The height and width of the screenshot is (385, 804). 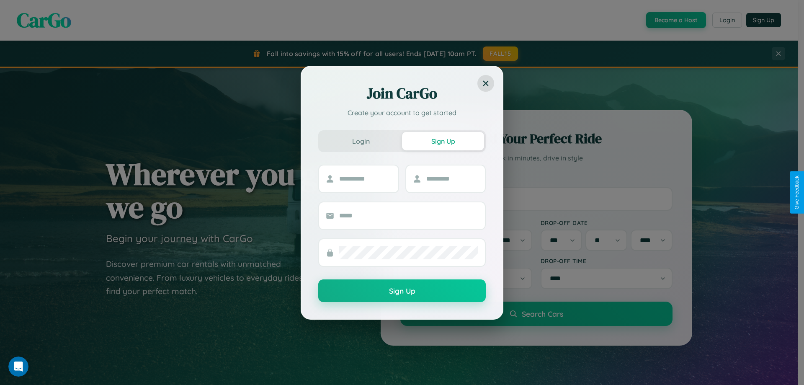 I want to click on button: Login, so click(x=361, y=141).